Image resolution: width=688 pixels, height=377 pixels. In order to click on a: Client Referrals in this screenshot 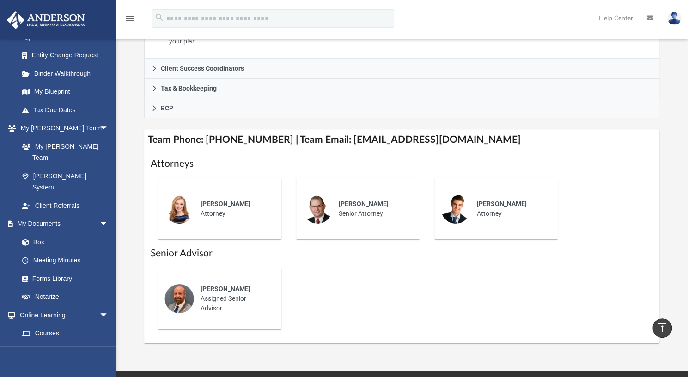, I will do `click(65, 206)`.